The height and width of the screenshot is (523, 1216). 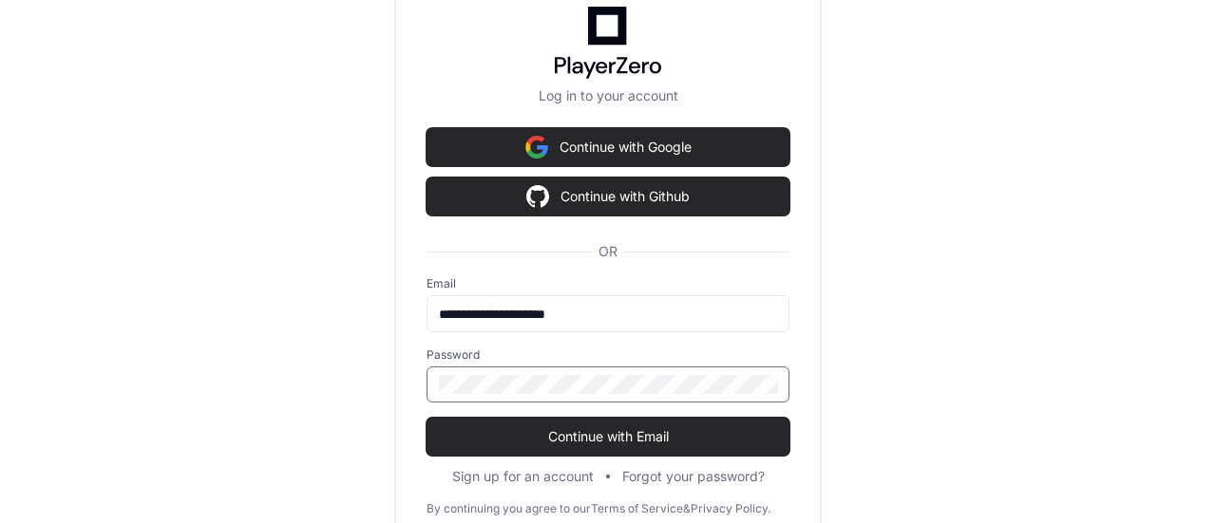 I want to click on button: Continue with Email, so click(x=608, y=437).